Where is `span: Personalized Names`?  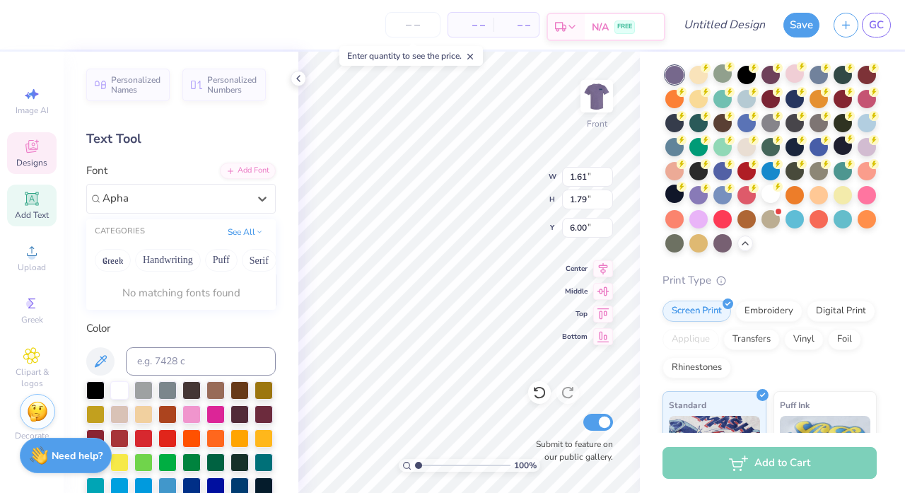
span: Personalized Names is located at coordinates (136, 85).